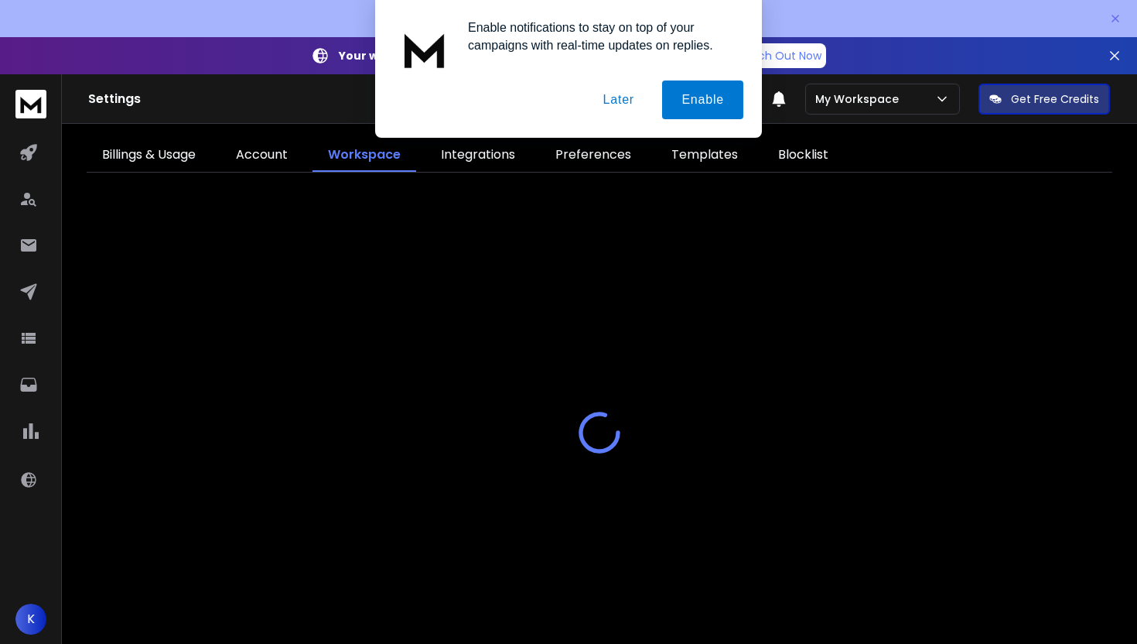  Describe the element at coordinates (803, 156) in the screenshot. I see `a: Blocklist` at that location.